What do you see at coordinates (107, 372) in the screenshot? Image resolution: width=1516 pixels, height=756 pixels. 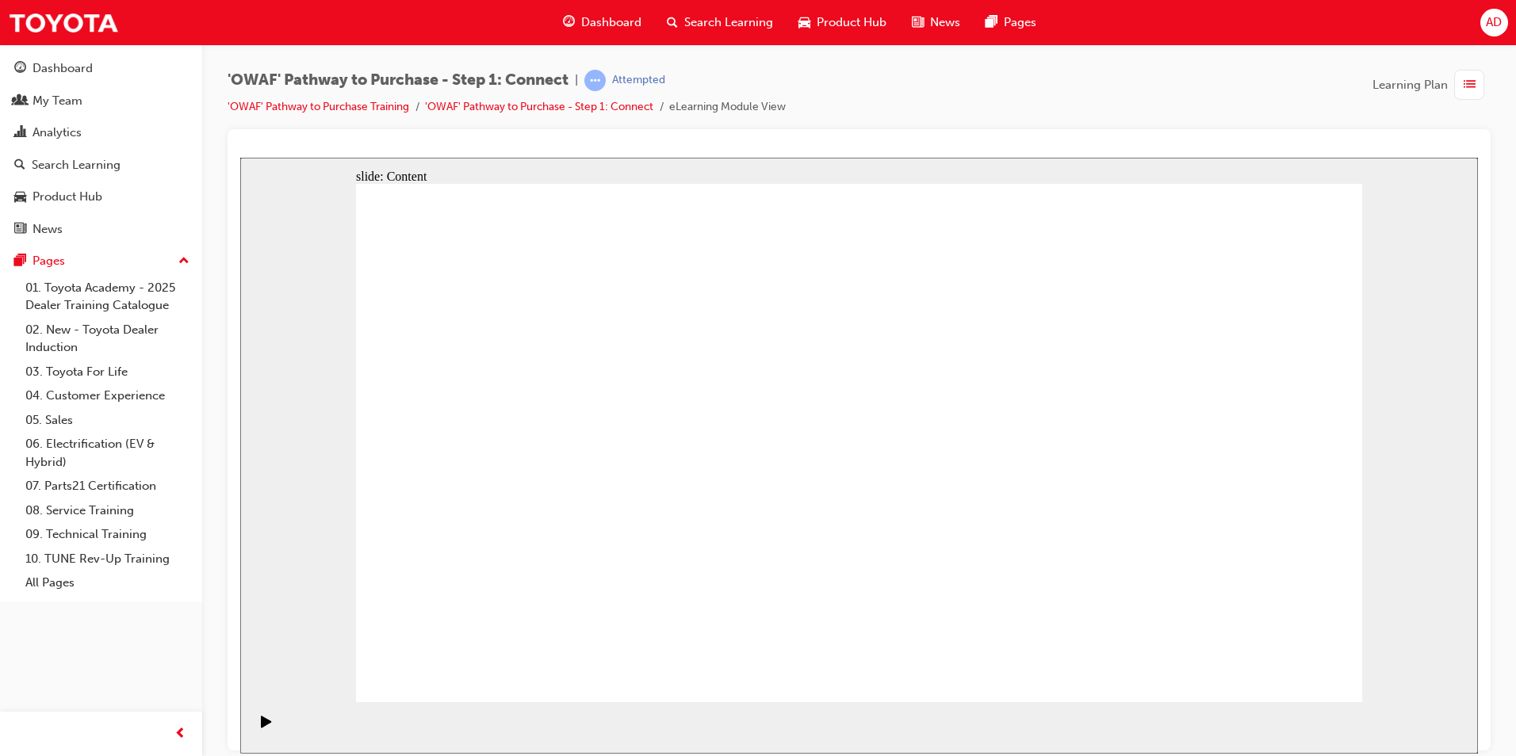 I see `a: 03. Toyota For Life` at bounding box center [107, 372].